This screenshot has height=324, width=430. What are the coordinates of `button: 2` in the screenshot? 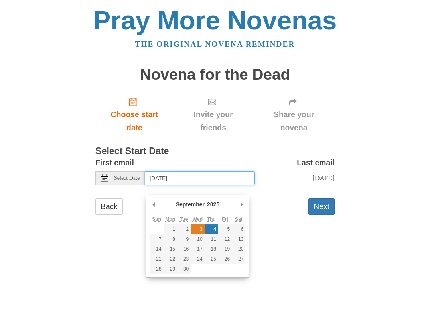 It's located at (184, 229).